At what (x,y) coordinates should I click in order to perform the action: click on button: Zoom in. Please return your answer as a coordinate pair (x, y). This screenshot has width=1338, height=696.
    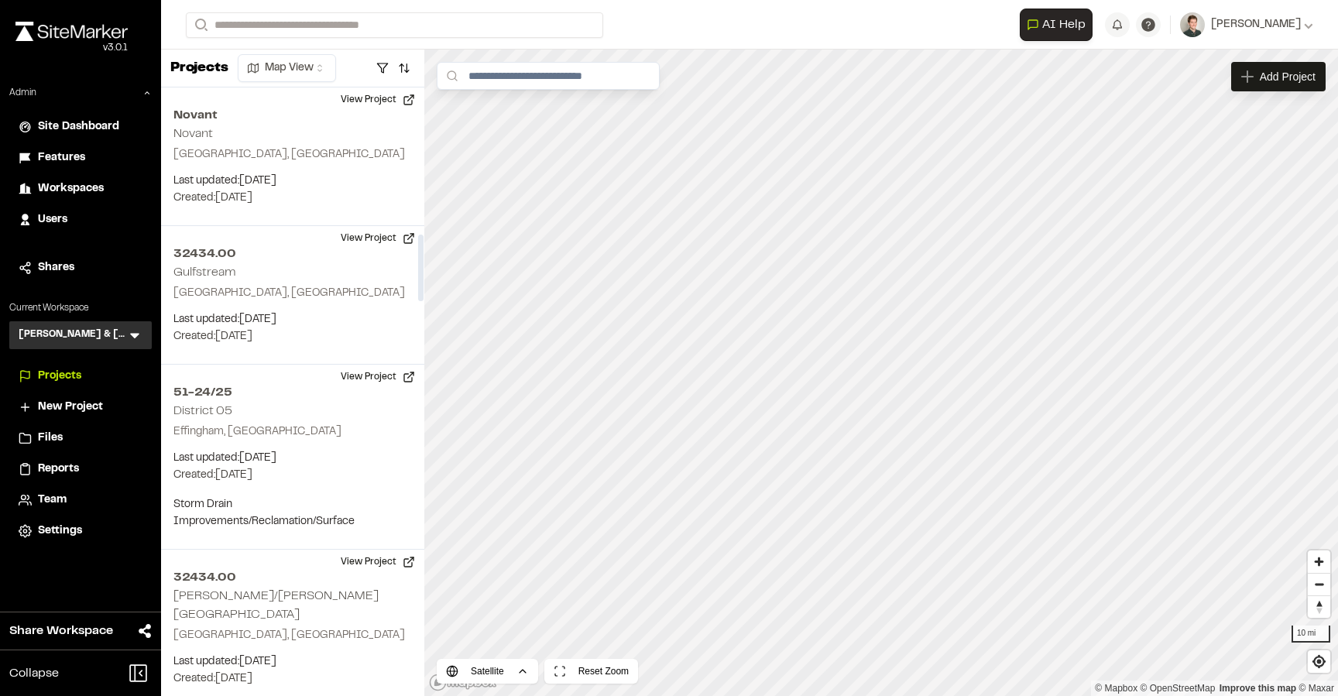
    Looking at the image, I should click on (1318, 561).